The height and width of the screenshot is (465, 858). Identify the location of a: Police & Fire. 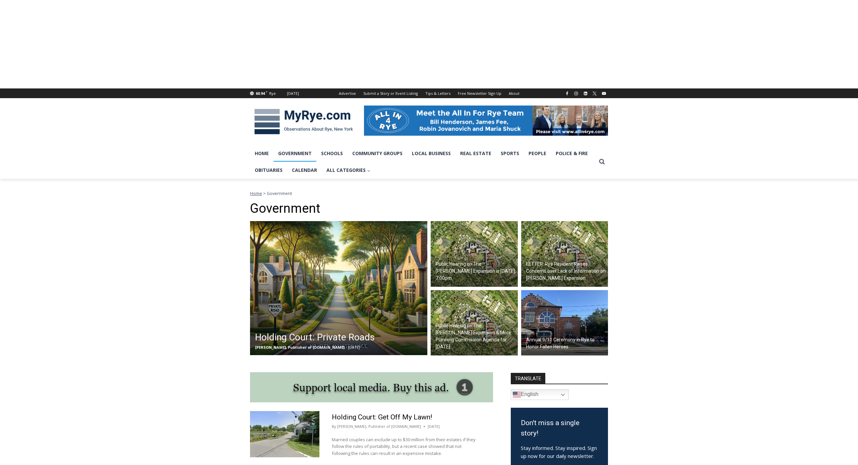
(572, 153).